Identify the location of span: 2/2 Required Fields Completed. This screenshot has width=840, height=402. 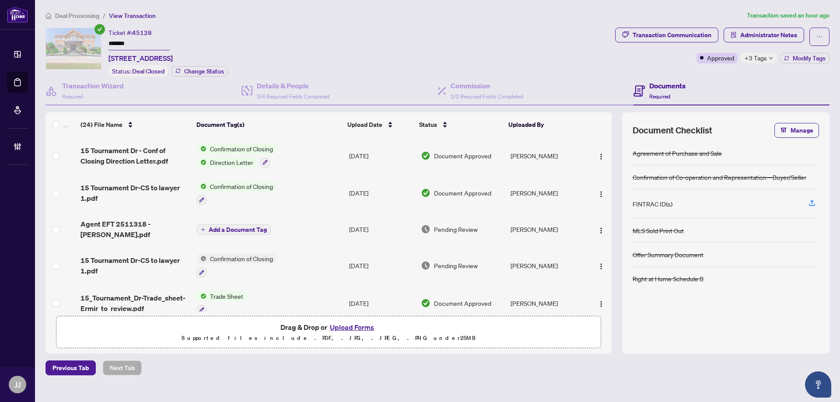
(487, 96).